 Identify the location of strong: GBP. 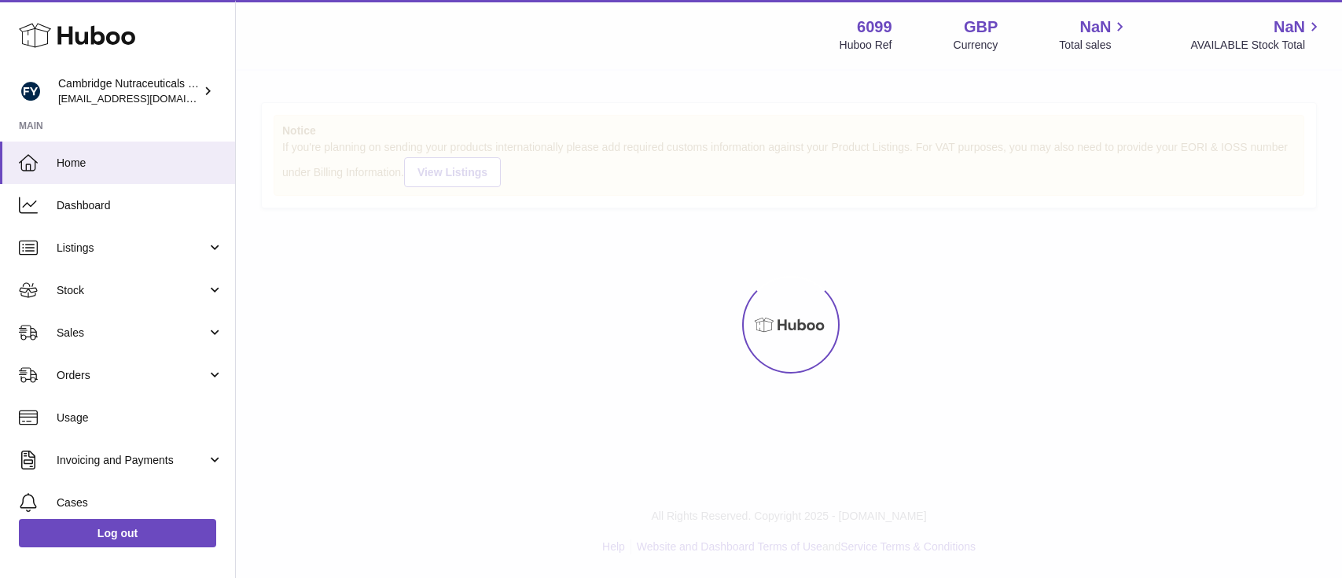
(980, 27).